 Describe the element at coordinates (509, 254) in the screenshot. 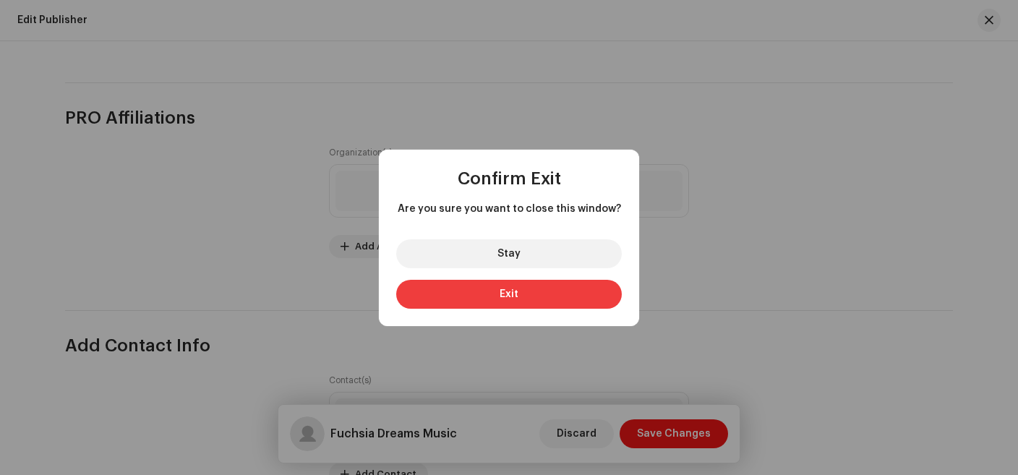

I see `span: Stay` at that location.